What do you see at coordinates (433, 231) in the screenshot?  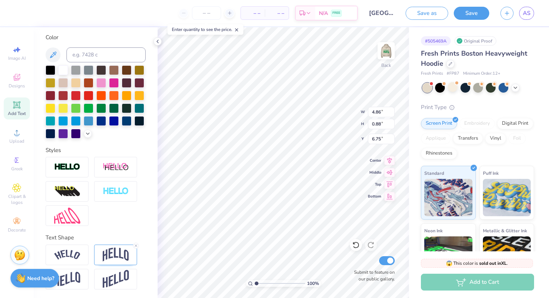 I see `span: Neon Ink` at bounding box center [433, 231].